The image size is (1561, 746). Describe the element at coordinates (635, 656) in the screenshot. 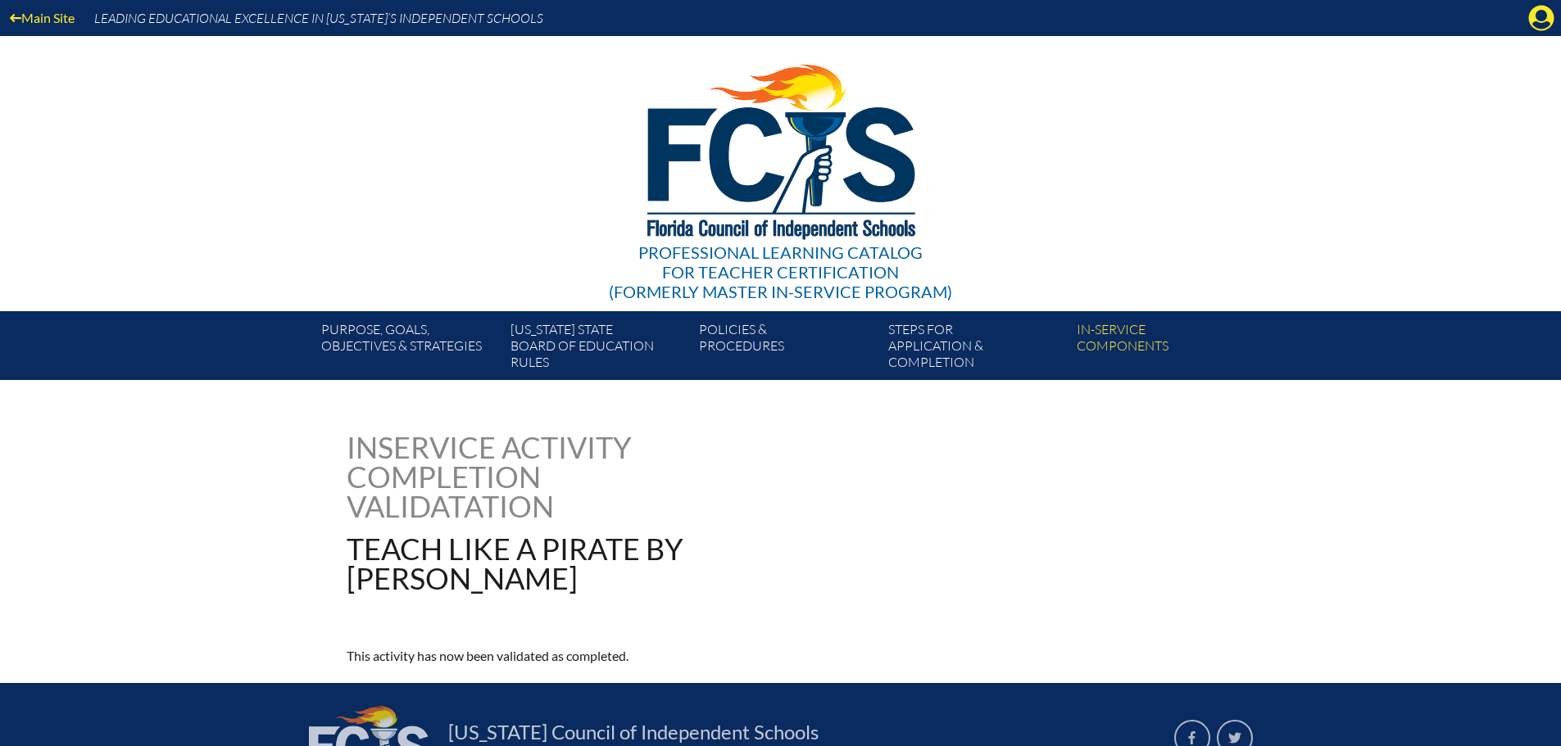

I see `p: This activity has now been validated as completed.` at that location.